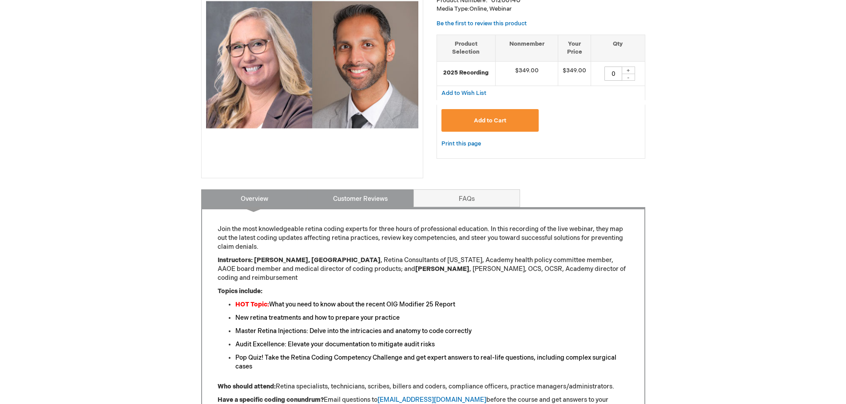 The width and height of the screenshot is (846, 404). I want to click on a: Add to Wish List, so click(464, 93).